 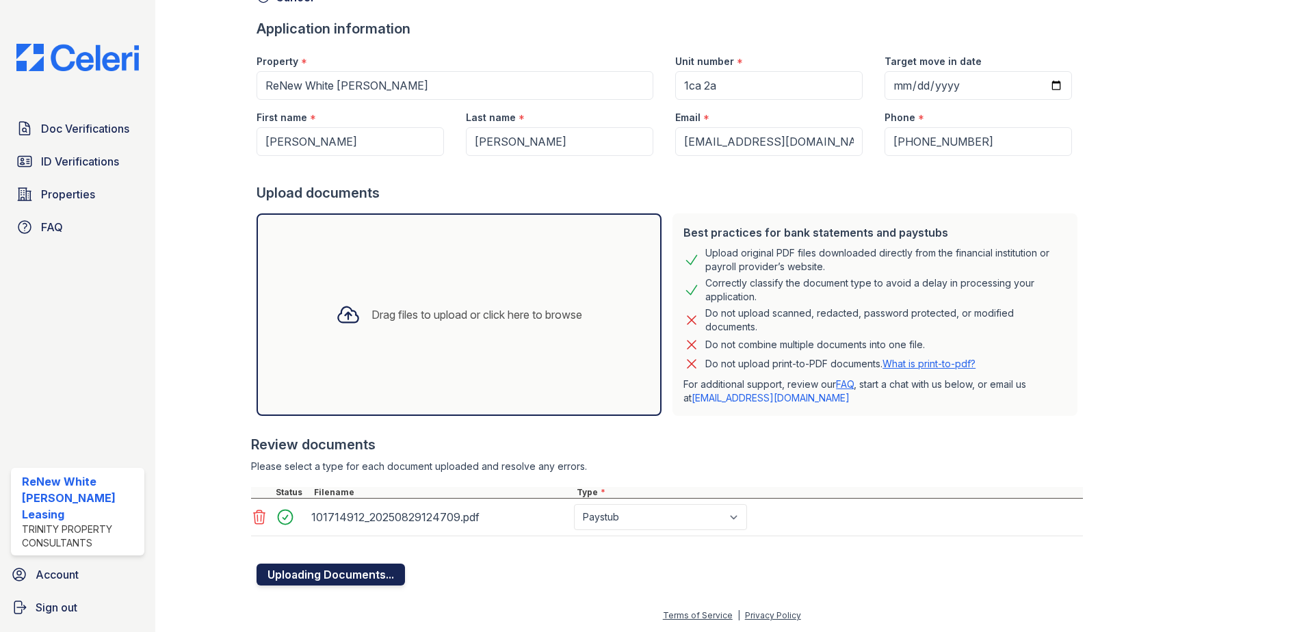 I want to click on a: Account, so click(x=77, y=575).